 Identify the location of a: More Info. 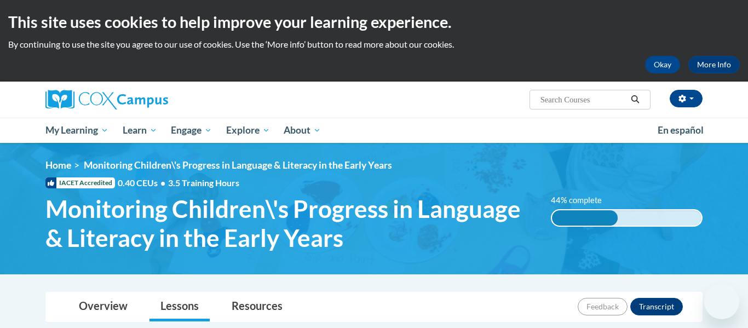
(714, 65).